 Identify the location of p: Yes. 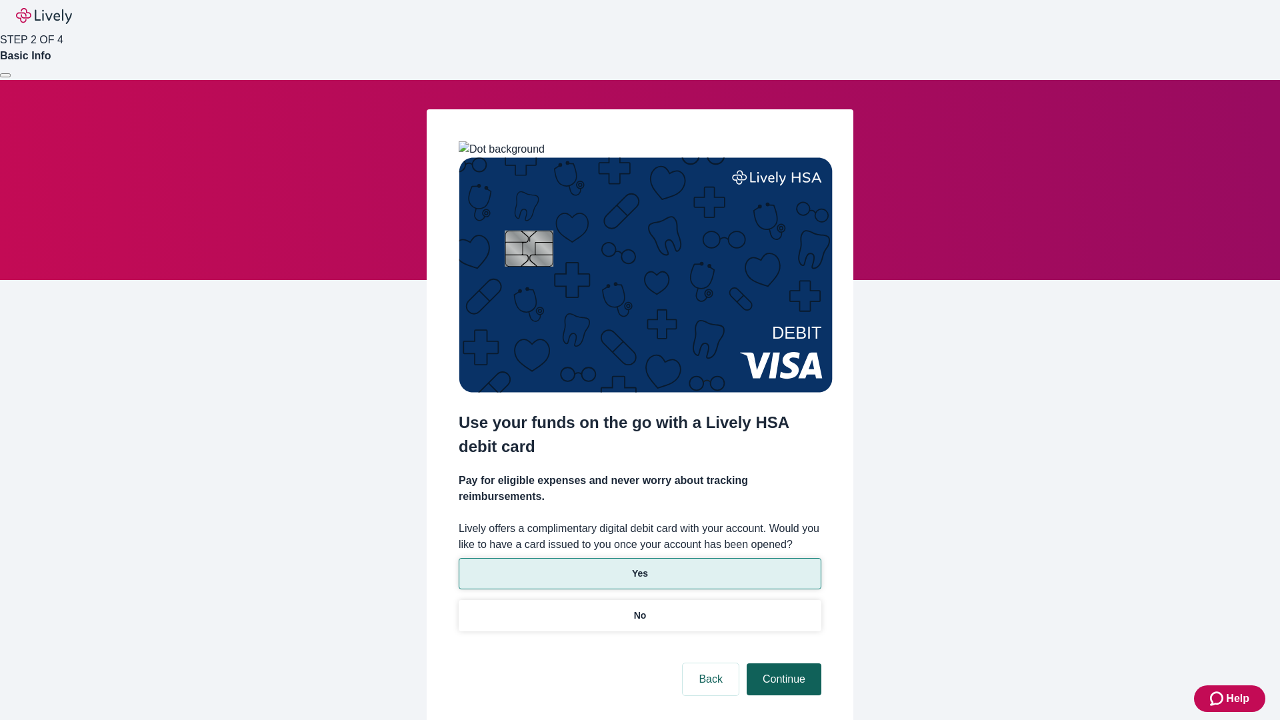
(640, 573).